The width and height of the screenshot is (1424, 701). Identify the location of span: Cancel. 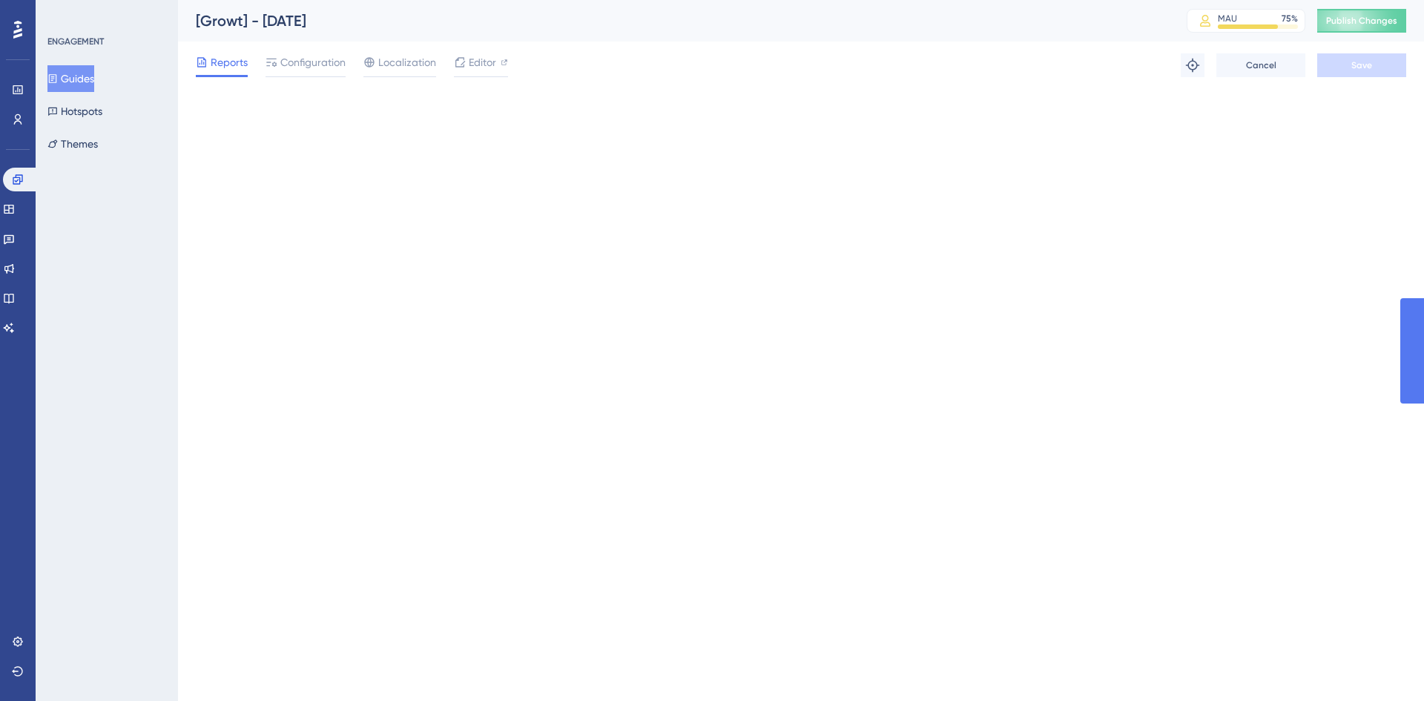
(1261, 65).